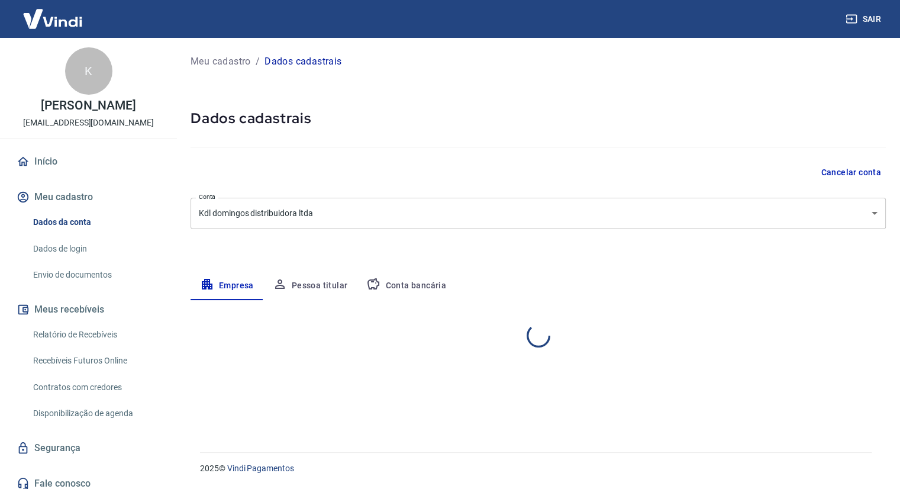 This screenshot has height=489, width=900. Describe the element at coordinates (207, 196) in the screenshot. I see `label: Conta` at that location.